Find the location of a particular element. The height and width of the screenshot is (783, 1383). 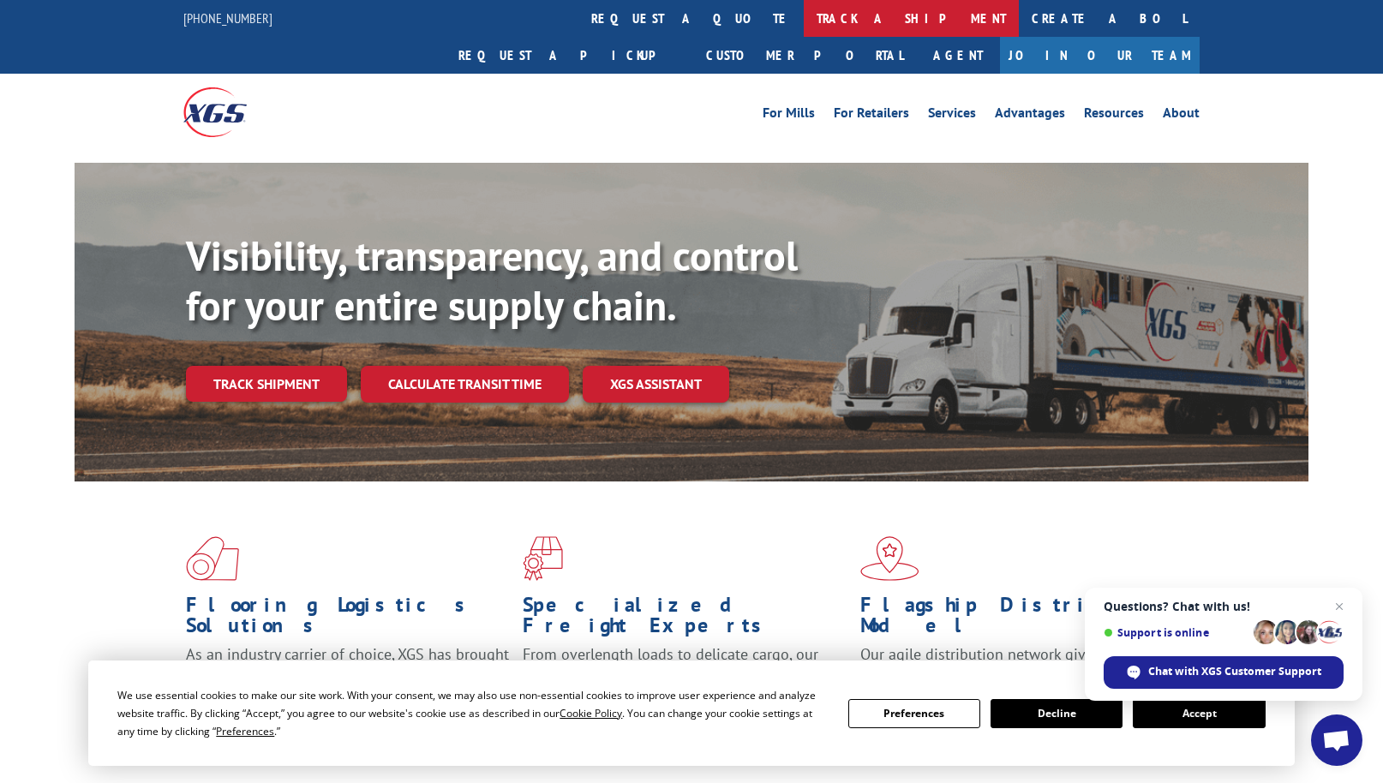

a: For Retailers is located at coordinates (871, 116).